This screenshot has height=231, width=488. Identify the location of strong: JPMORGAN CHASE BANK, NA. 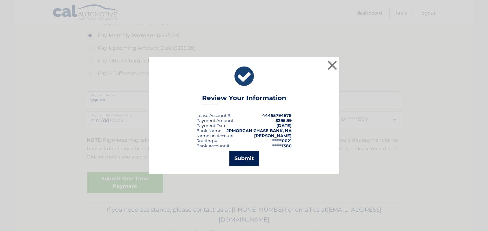
(259, 131).